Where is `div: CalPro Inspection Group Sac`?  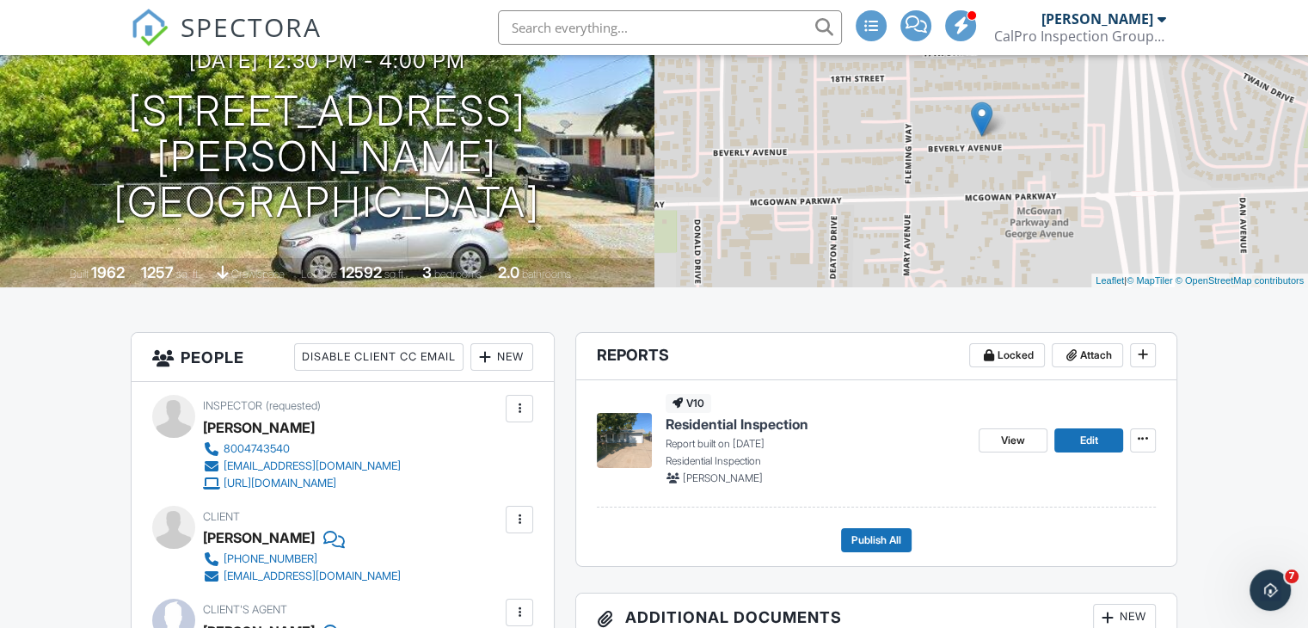 div: CalPro Inspection Group Sac is located at coordinates (1080, 36).